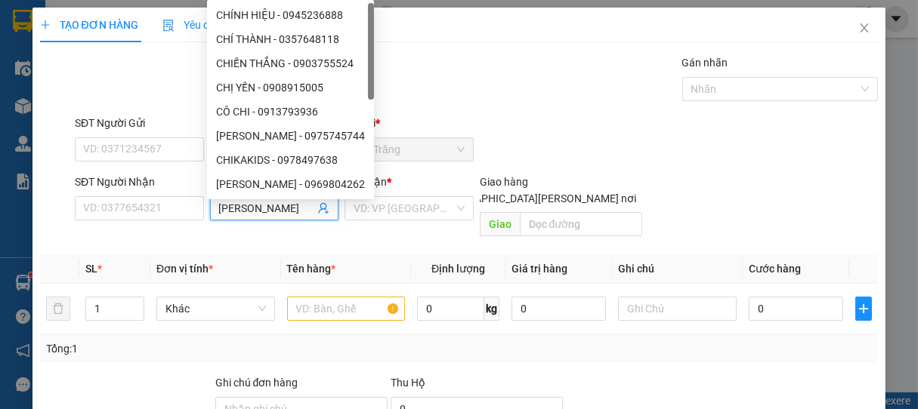  What do you see at coordinates (168, 26) in the screenshot?
I see `img: icon` at bounding box center [168, 26].